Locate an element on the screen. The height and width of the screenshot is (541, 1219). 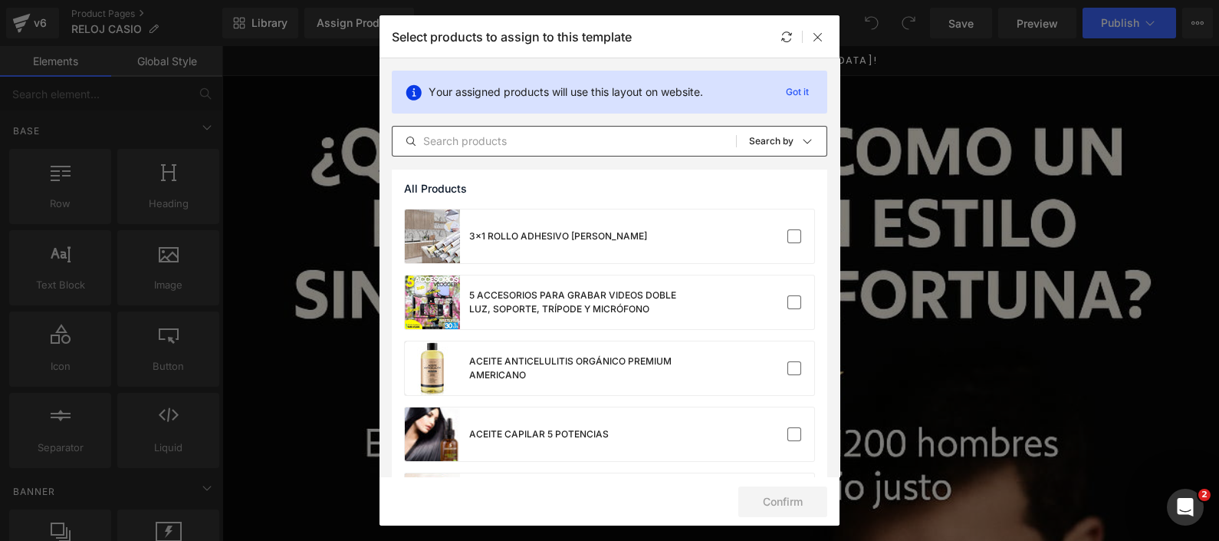
p: Select products to assign to this template is located at coordinates (511, 37).